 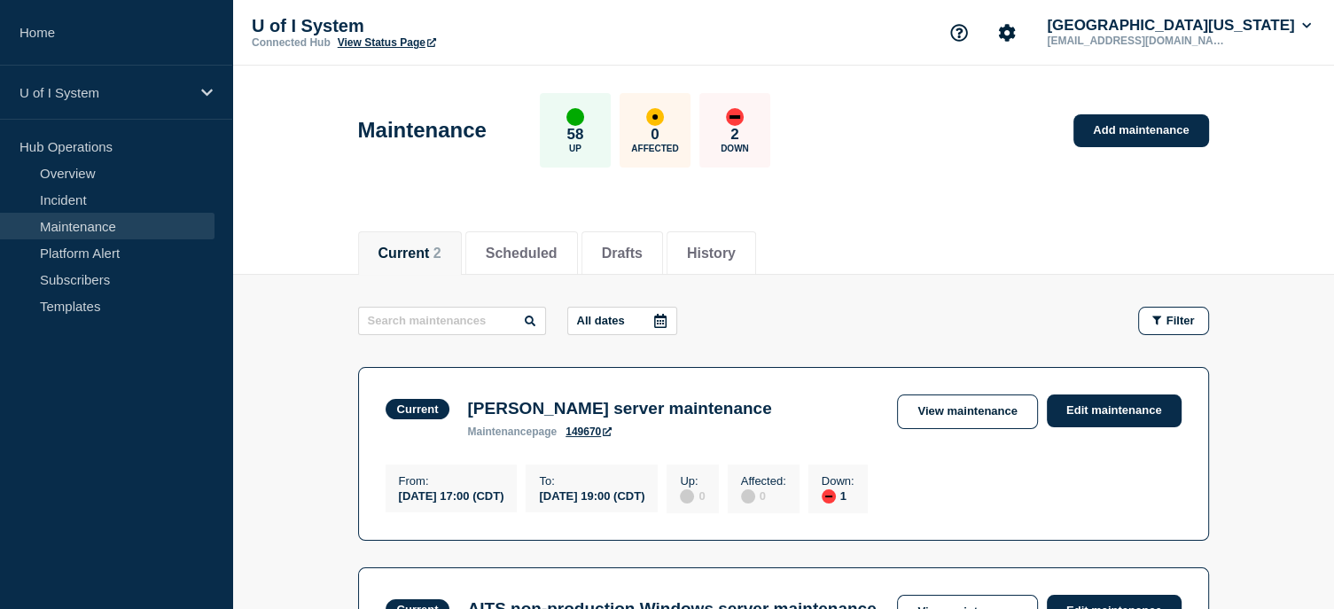 What do you see at coordinates (1140, 130) in the screenshot?
I see `a: Add maintenance` at bounding box center [1140, 130].